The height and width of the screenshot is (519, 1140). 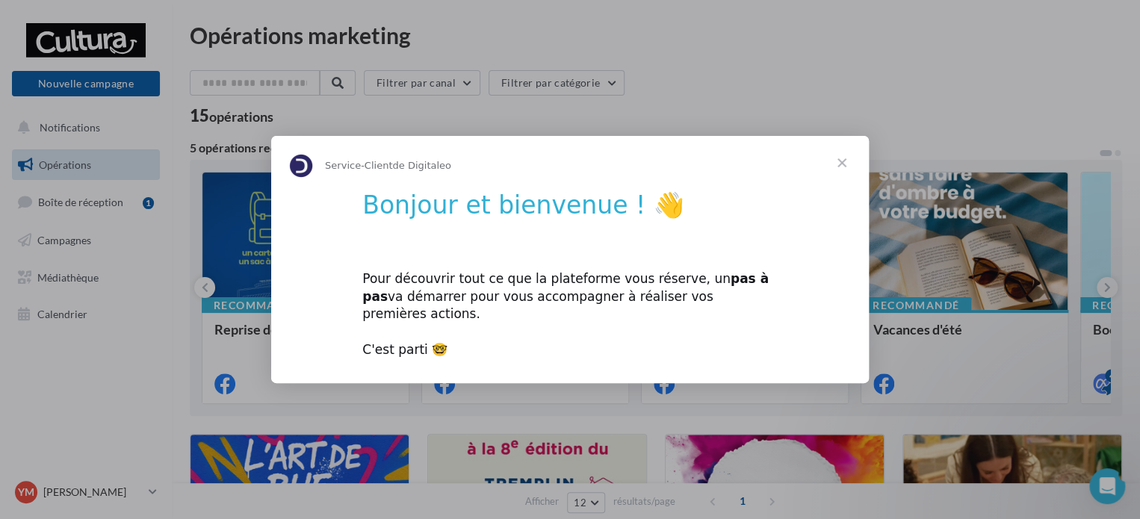 I want to click on span: Fermer, so click(x=842, y=163).